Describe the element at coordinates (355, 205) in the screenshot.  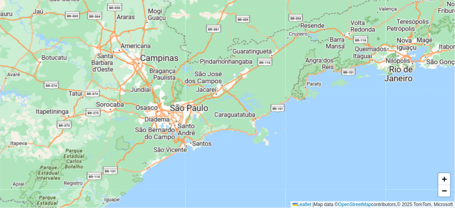
I see `a: OpenStreetMap` at that location.